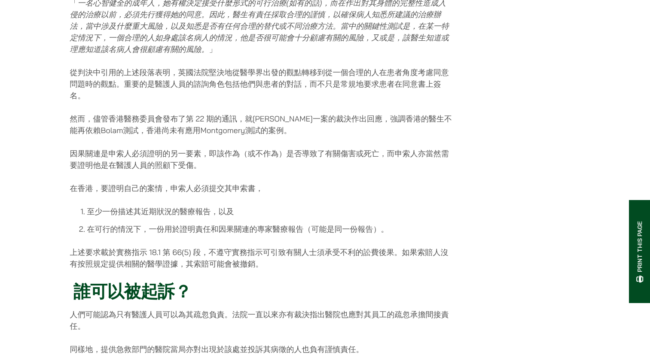  What do you see at coordinates (261, 258) in the screenshot?
I see `p: 上述要求載於實務指示 18.1 第 66(5) 段，不遵守實務指示可引致有關人士須承受不利的訟費後果。如果索賠人沒有按照規定提供相關的醫學證據，其索賠可能會被撤銷。` at bounding box center [261, 258].